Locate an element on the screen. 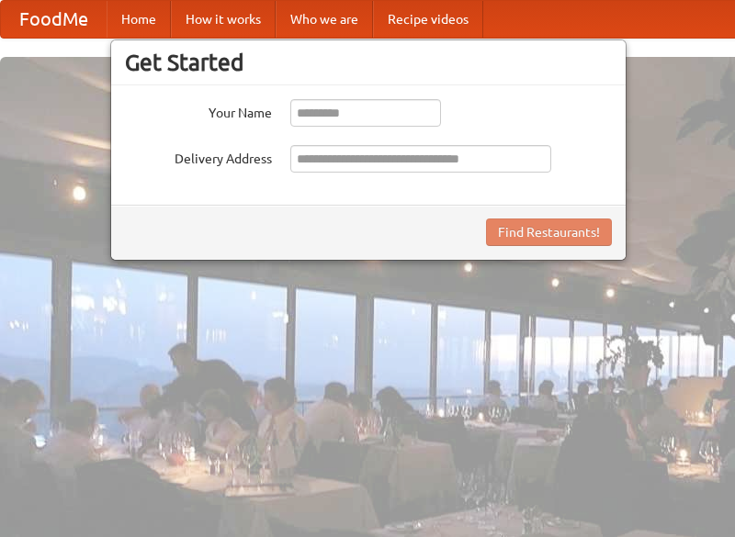  label: Delivery Address is located at coordinates (198, 156).